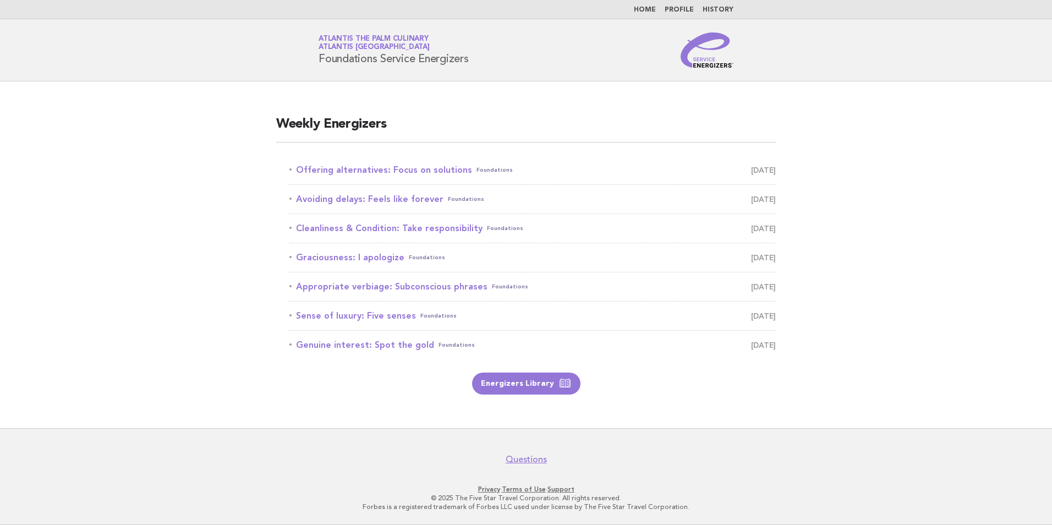 The height and width of the screenshot is (525, 1052). What do you see at coordinates (526, 460) in the screenshot?
I see `a: Questions` at bounding box center [526, 460].